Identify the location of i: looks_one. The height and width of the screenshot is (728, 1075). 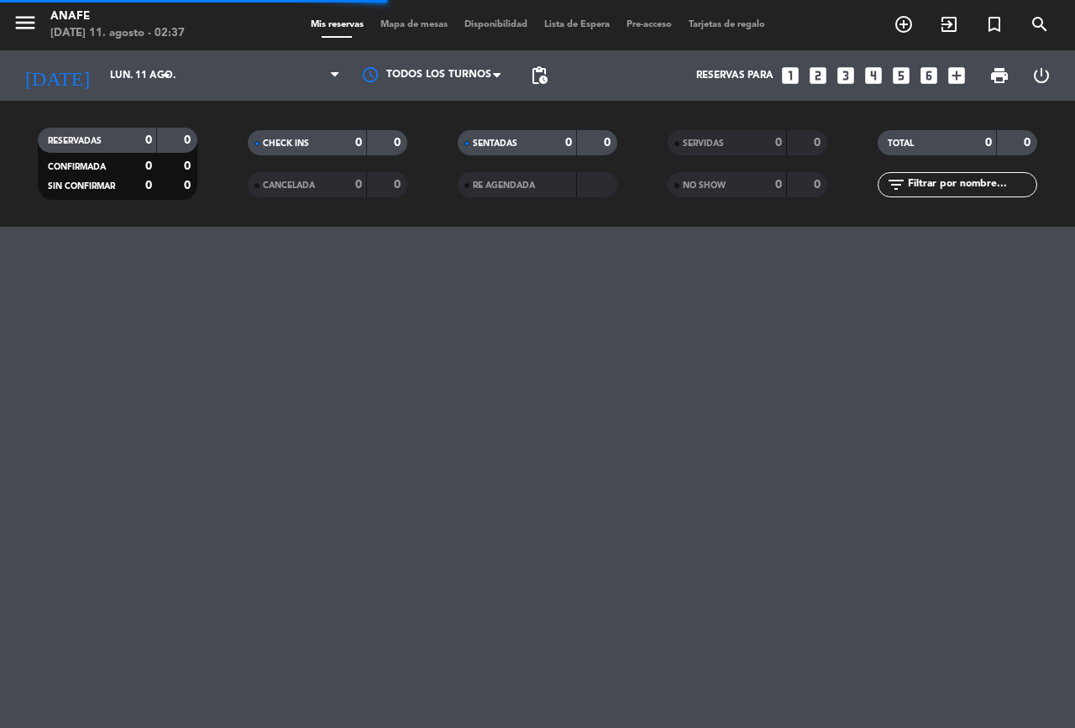
(790, 76).